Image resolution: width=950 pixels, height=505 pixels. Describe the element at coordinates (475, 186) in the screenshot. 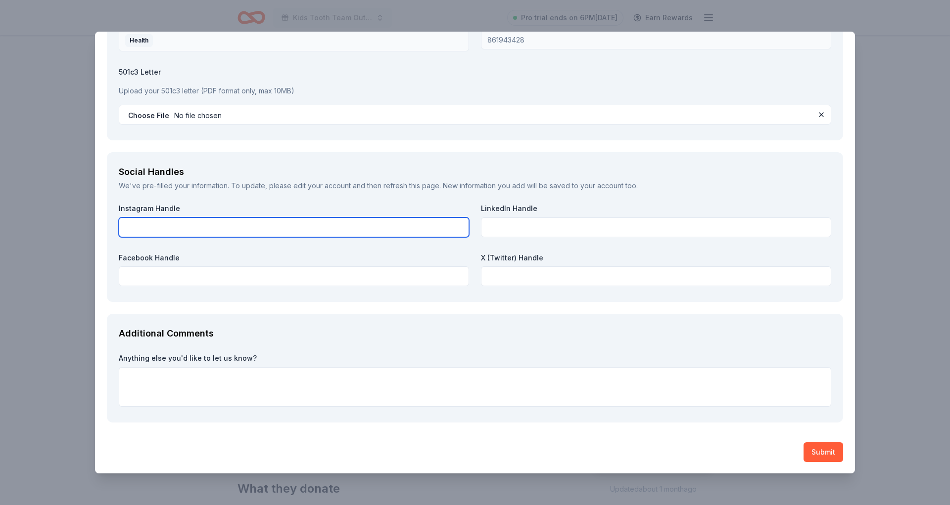

I see `div: We've pre-filled your information. To update, please and then refresh this page. New information ...` at that location.